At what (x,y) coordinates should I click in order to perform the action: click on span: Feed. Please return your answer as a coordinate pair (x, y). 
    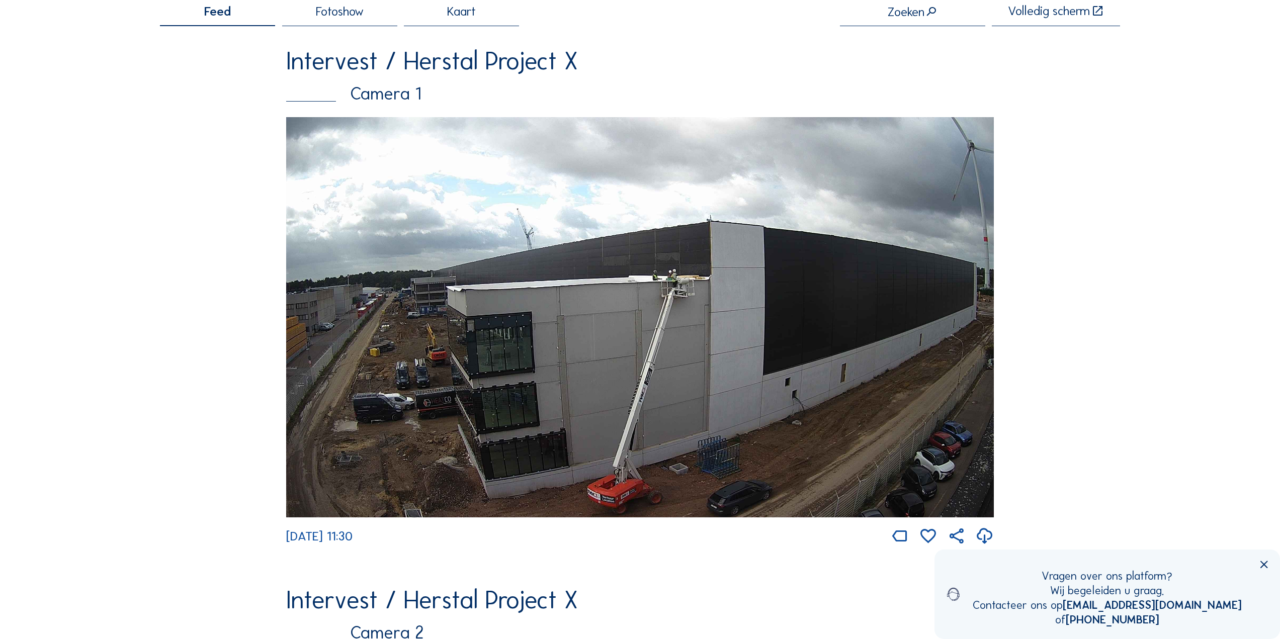
    Looking at the image, I should click on (217, 12).